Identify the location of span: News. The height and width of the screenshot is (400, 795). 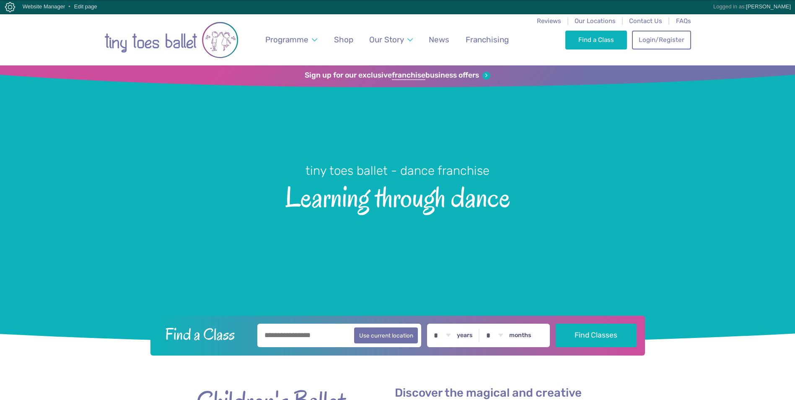
(439, 39).